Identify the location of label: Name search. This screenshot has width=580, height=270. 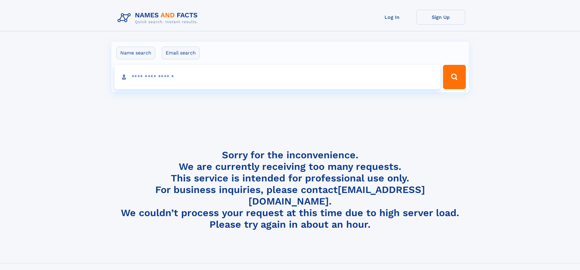
(136, 53).